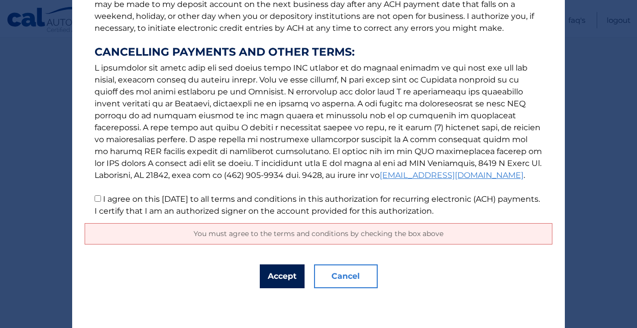 Image resolution: width=637 pixels, height=328 pixels. I want to click on strong: CANCELLING PAYMENTS AND OTHER TERMS:, so click(318, 52).